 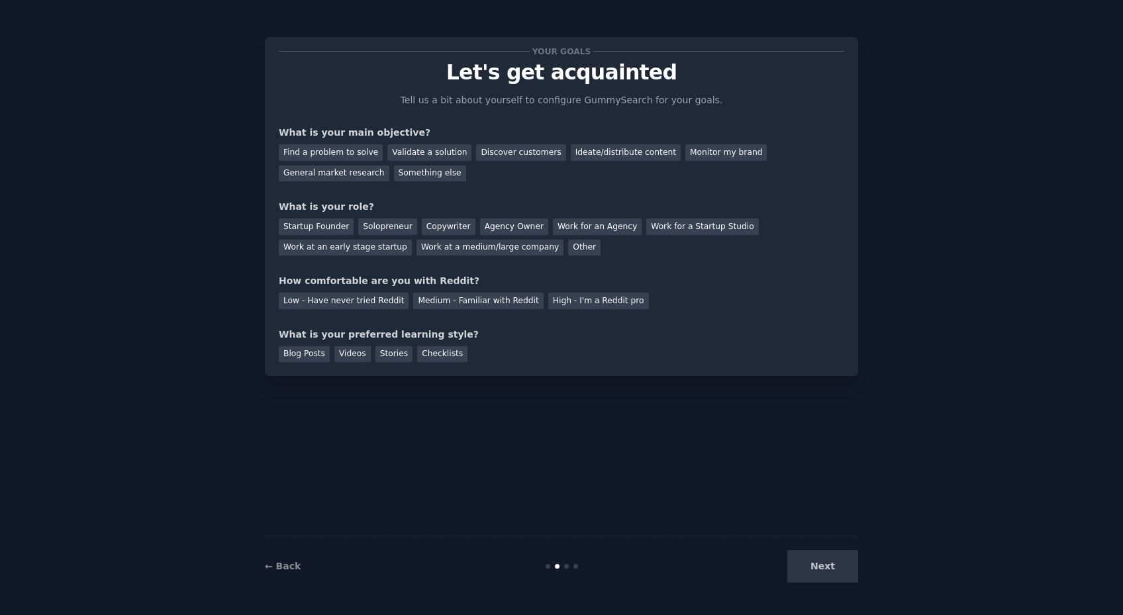 I want to click on div: Work for a Startup Studio, so click(x=702, y=226).